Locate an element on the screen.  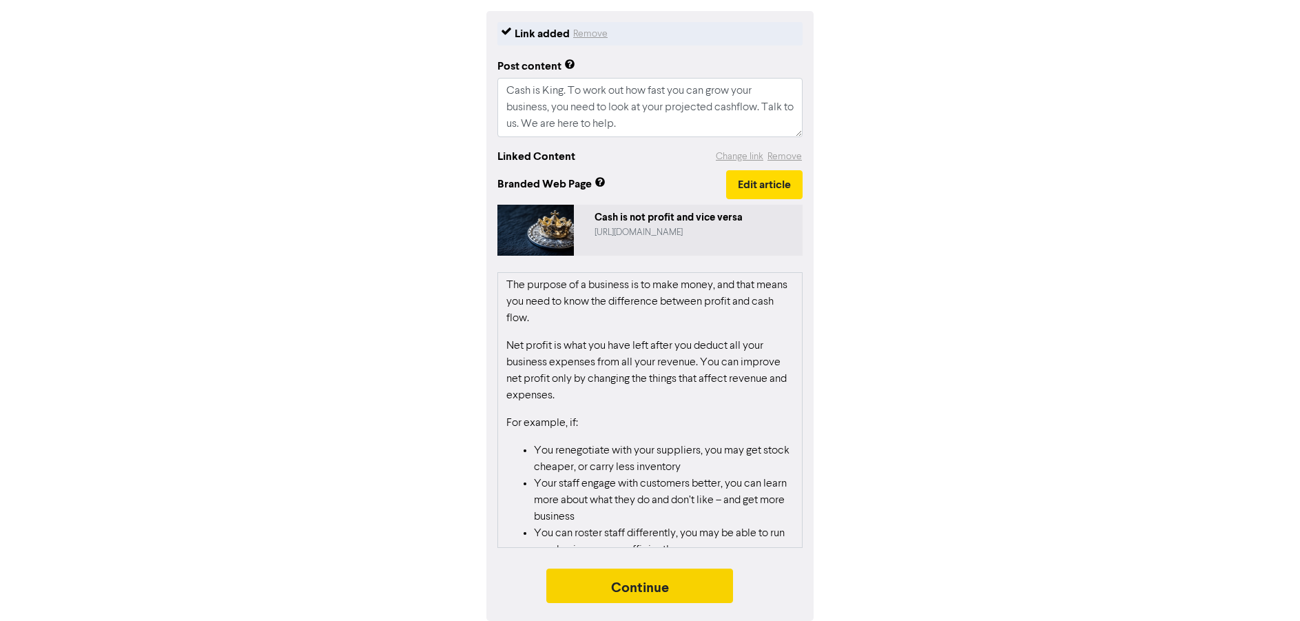
div: Post content is located at coordinates (536, 66).